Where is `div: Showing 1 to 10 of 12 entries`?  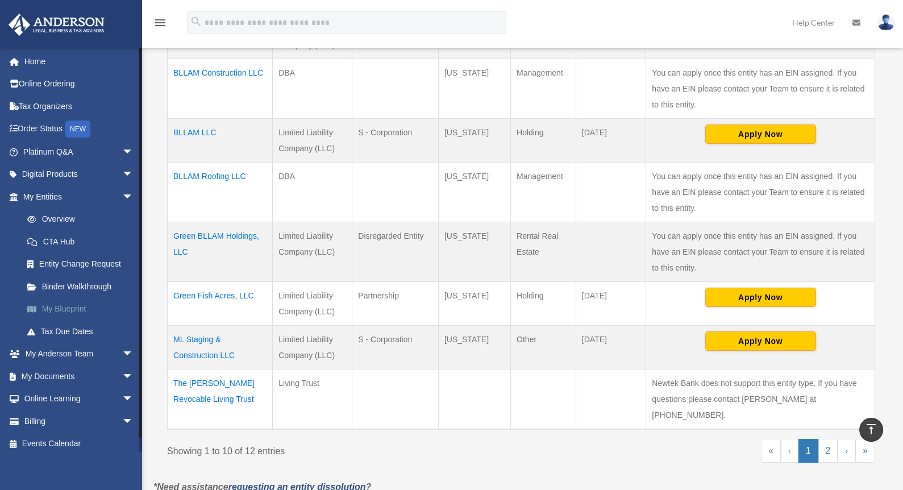 div: Showing 1 to 10 of 12 entries is located at coordinates (340, 449).